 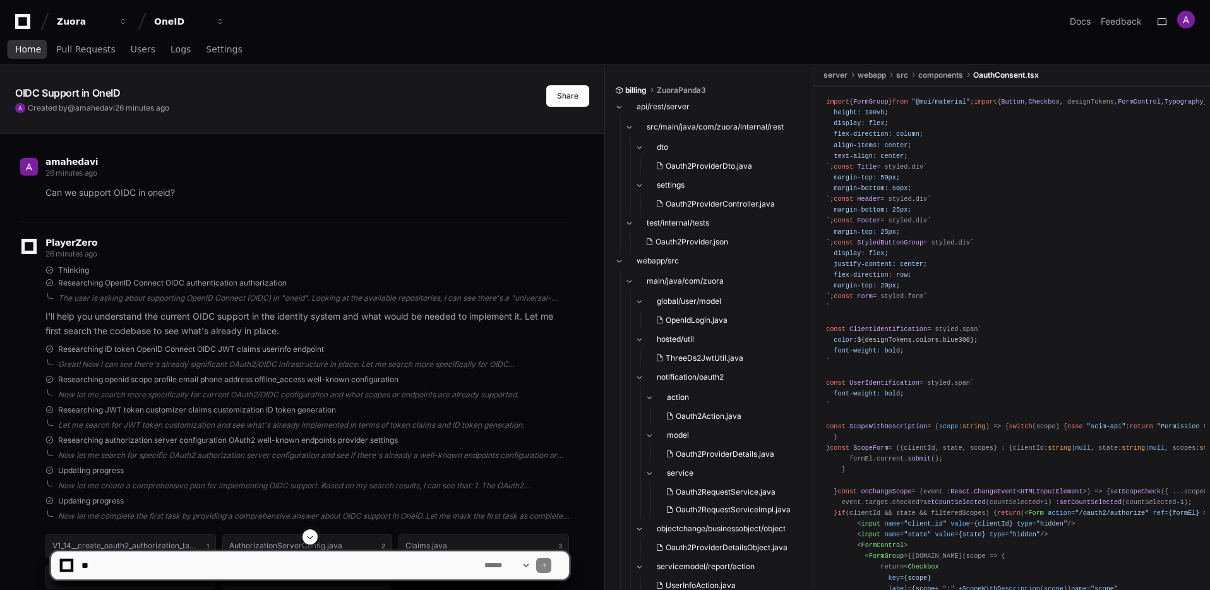 I want to click on span: "@mui/material", so click(x=941, y=102).